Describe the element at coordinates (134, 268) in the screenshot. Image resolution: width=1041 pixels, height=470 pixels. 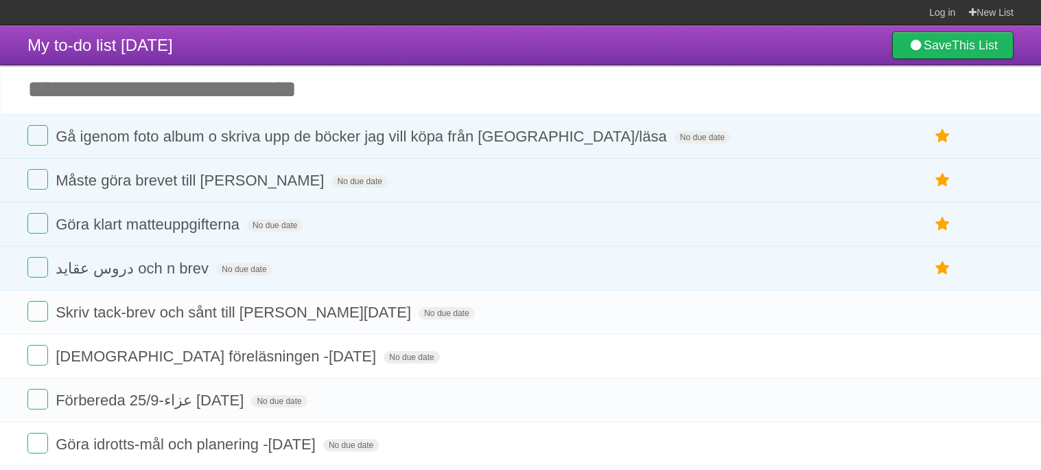
I see `span: دروس عقايد och n brev` at that location.